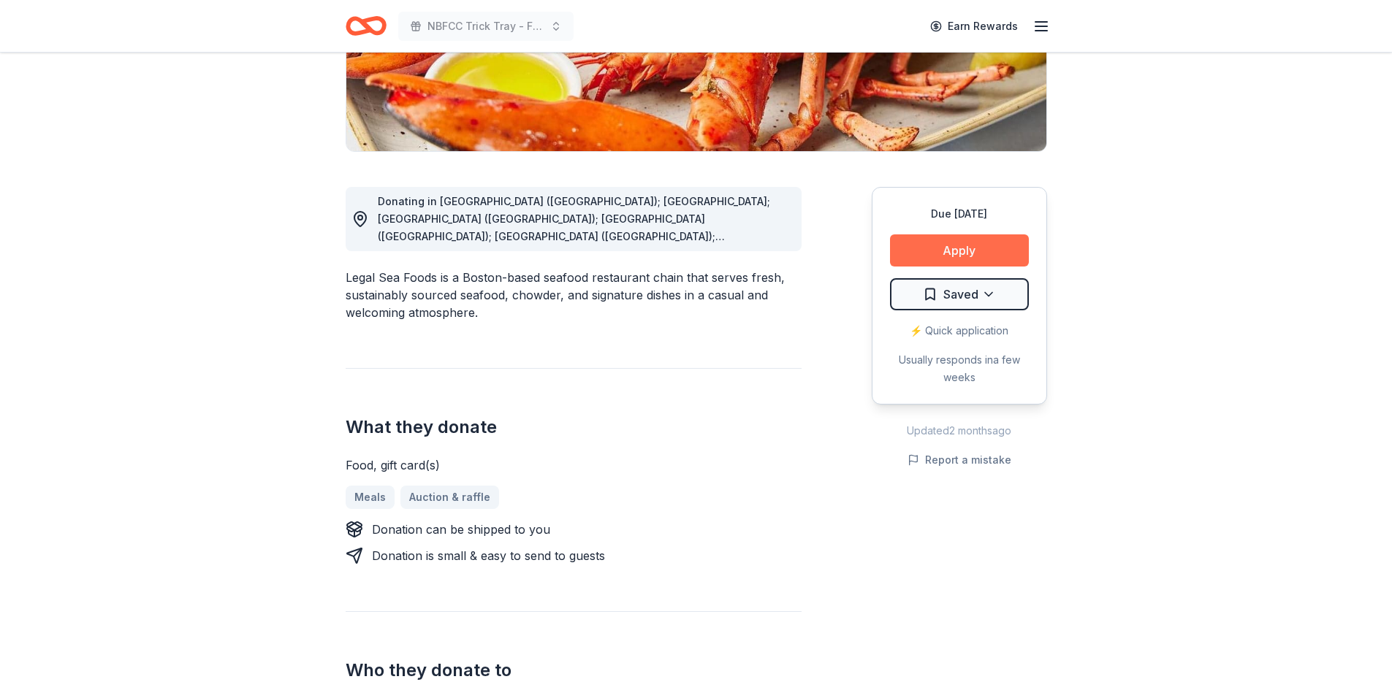 The width and height of the screenshot is (1392, 690). Describe the element at coordinates (959, 460) in the screenshot. I see `button: Report a mistake` at that location.